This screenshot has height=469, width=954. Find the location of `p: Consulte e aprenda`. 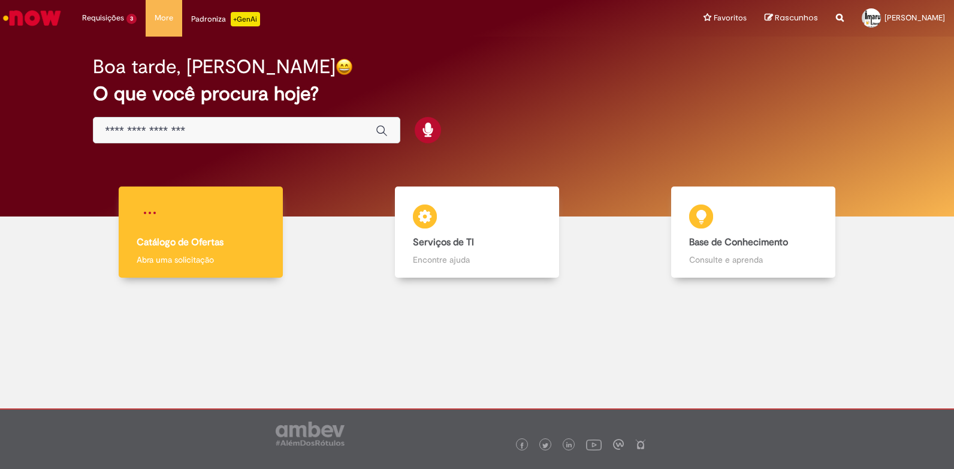

p: Consulte e aprenda is located at coordinates (753, 259).